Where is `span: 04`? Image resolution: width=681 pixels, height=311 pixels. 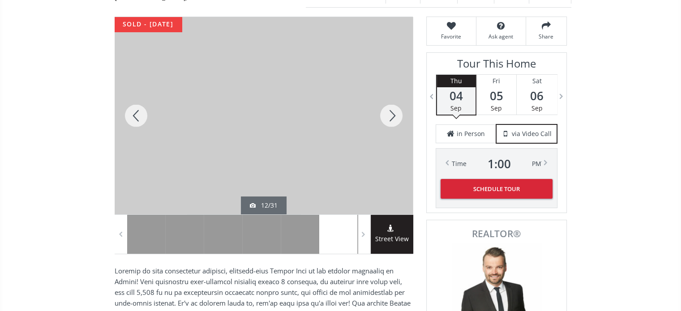
span: 04 is located at coordinates (456, 96).